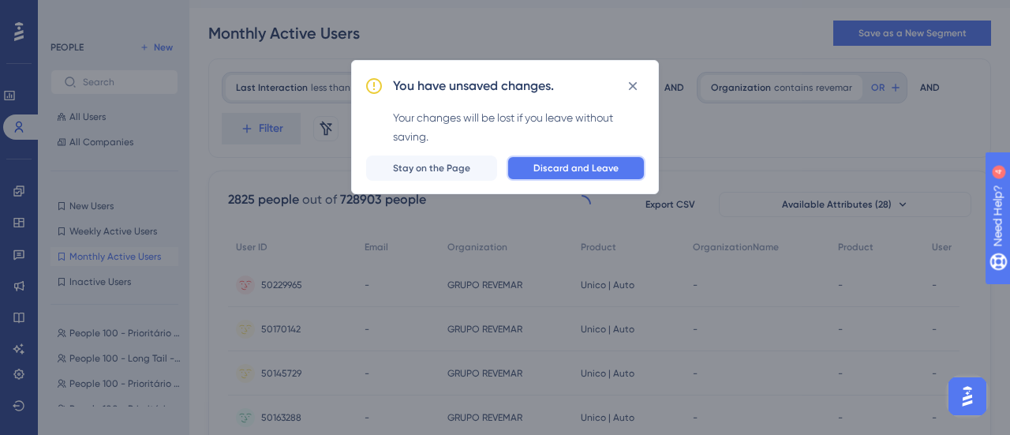  Describe the element at coordinates (112, 14) in the screenshot. I see `div: 4` at that location.